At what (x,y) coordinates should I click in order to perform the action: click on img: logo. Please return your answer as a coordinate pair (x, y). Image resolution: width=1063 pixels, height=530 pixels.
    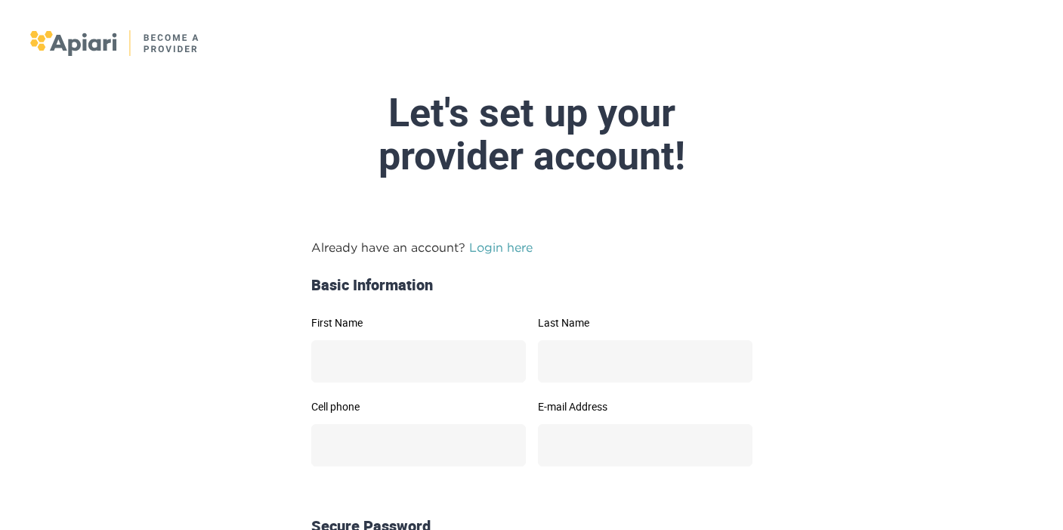
    Looking at the image, I should click on (115, 43).